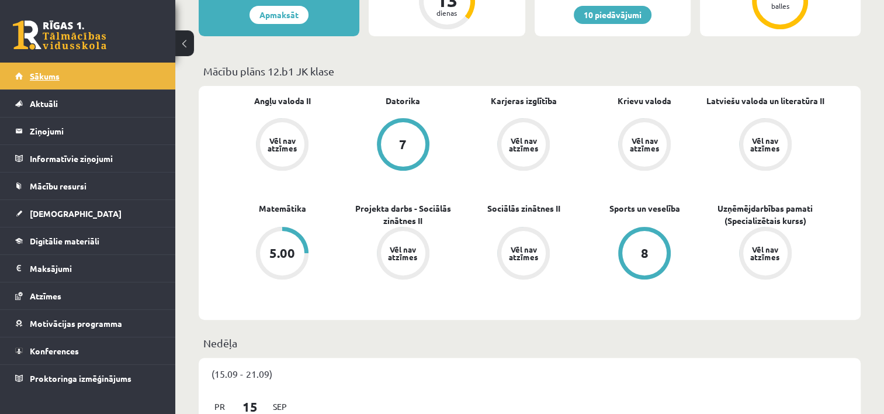 This screenshot has height=414, width=884. Describe the element at coordinates (88, 351) in the screenshot. I see `a: Konferences` at that location.